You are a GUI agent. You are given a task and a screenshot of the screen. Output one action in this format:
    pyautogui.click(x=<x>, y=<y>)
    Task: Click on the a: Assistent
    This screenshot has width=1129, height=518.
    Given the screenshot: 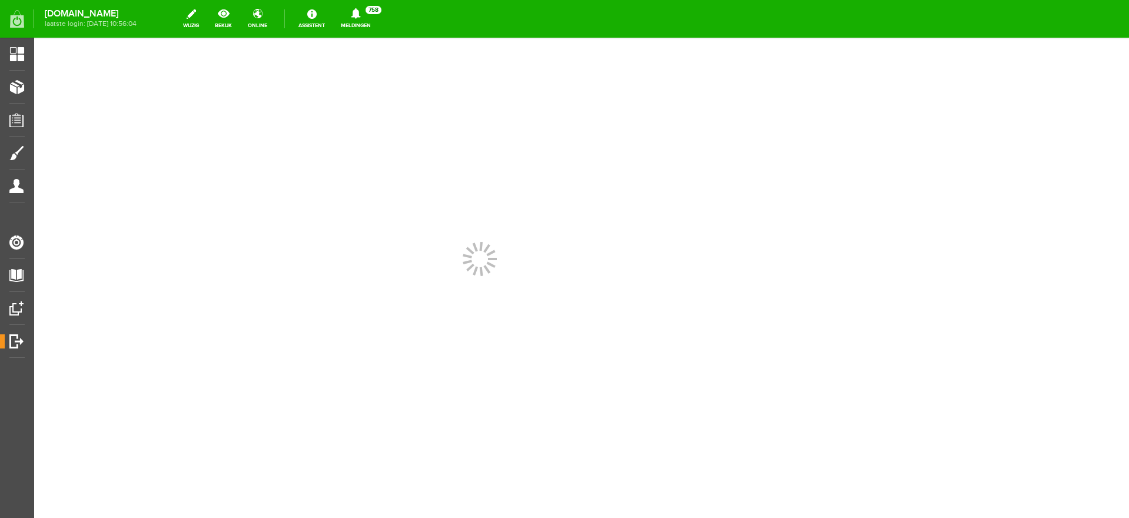 What is the action you would take?
    pyautogui.click(x=311, y=19)
    